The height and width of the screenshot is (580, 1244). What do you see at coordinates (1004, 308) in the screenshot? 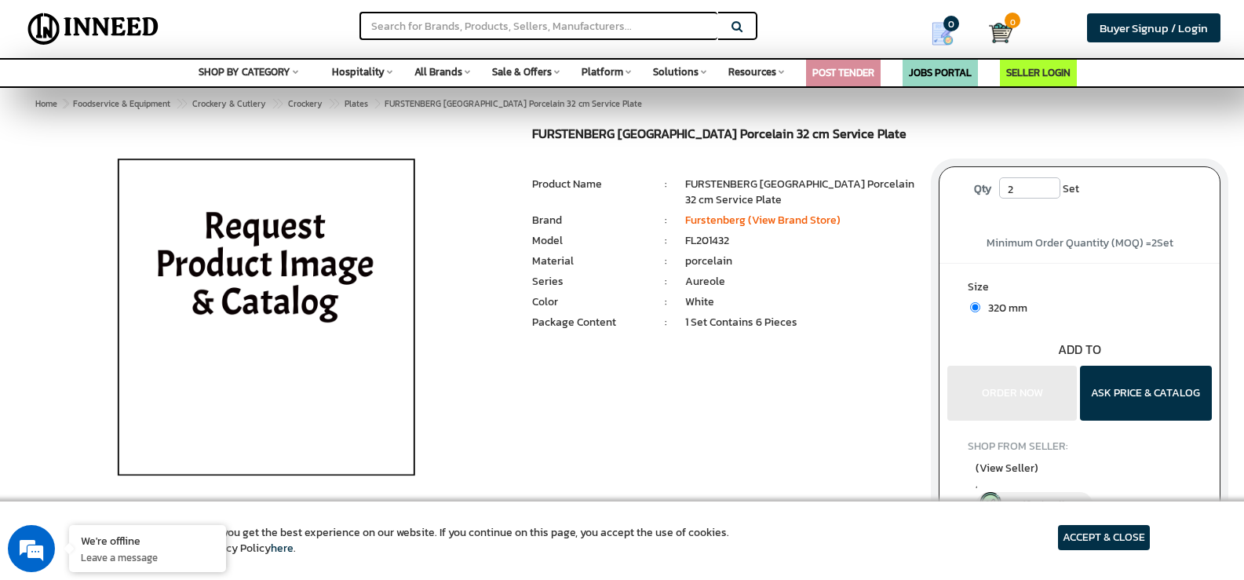
I see `span: 320 mm` at bounding box center [1004, 308].